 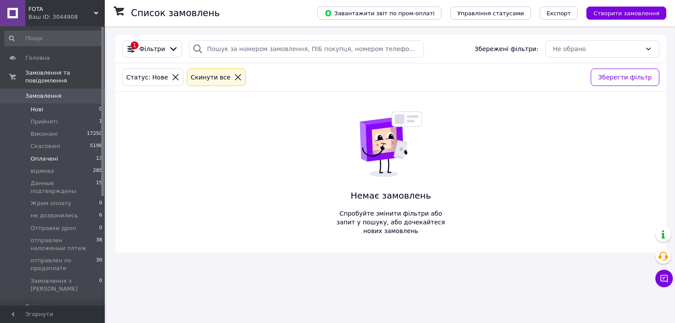 What do you see at coordinates (147, 77) in the screenshot?
I see `div: Статус: Нове` at bounding box center [147, 77].